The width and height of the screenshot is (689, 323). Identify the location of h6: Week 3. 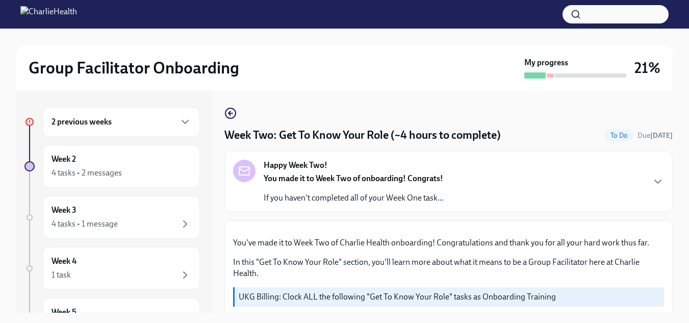
(64, 210).